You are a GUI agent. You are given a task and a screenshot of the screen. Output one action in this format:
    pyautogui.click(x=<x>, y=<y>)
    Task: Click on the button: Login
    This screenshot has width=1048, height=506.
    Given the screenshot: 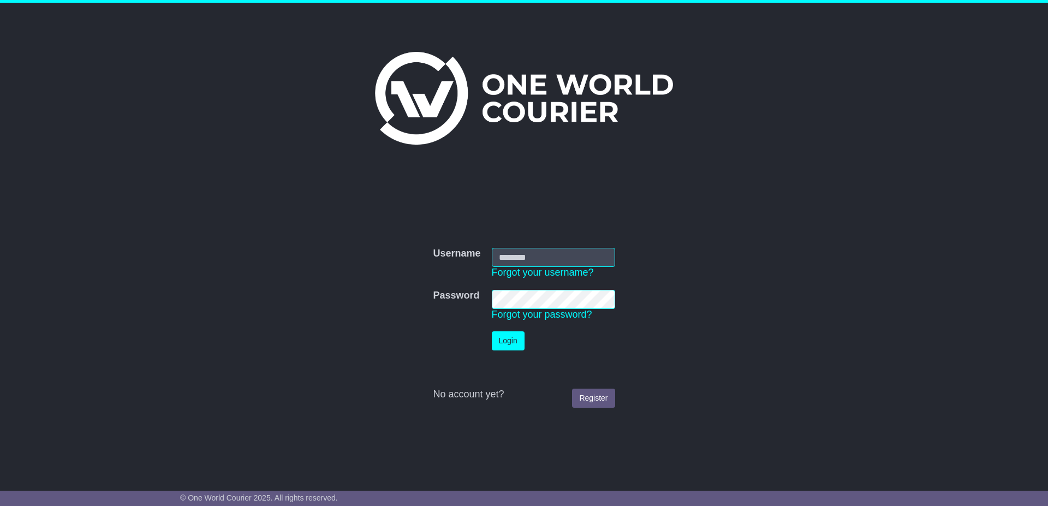 What is the action you would take?
    pyautogui.click(x=508, y=341)
    